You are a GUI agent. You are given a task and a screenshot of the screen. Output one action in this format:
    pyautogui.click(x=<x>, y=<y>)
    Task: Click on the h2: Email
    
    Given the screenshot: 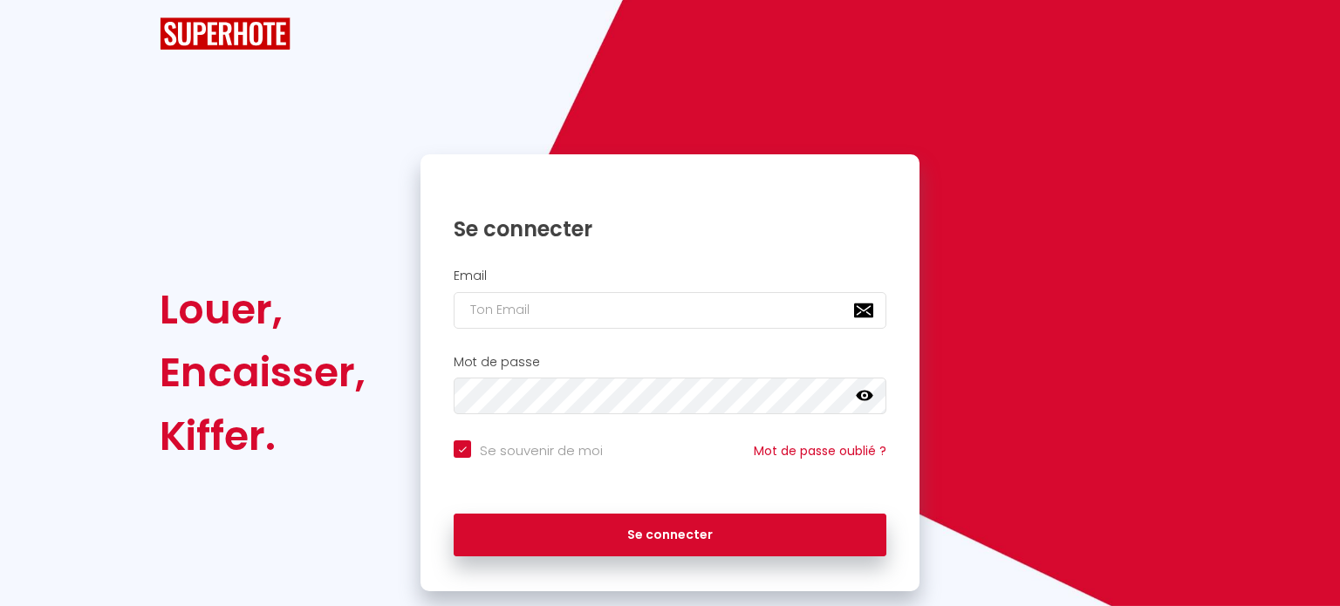 What is the action you would take?
    pyautogui.click(x=670, y=276)
    